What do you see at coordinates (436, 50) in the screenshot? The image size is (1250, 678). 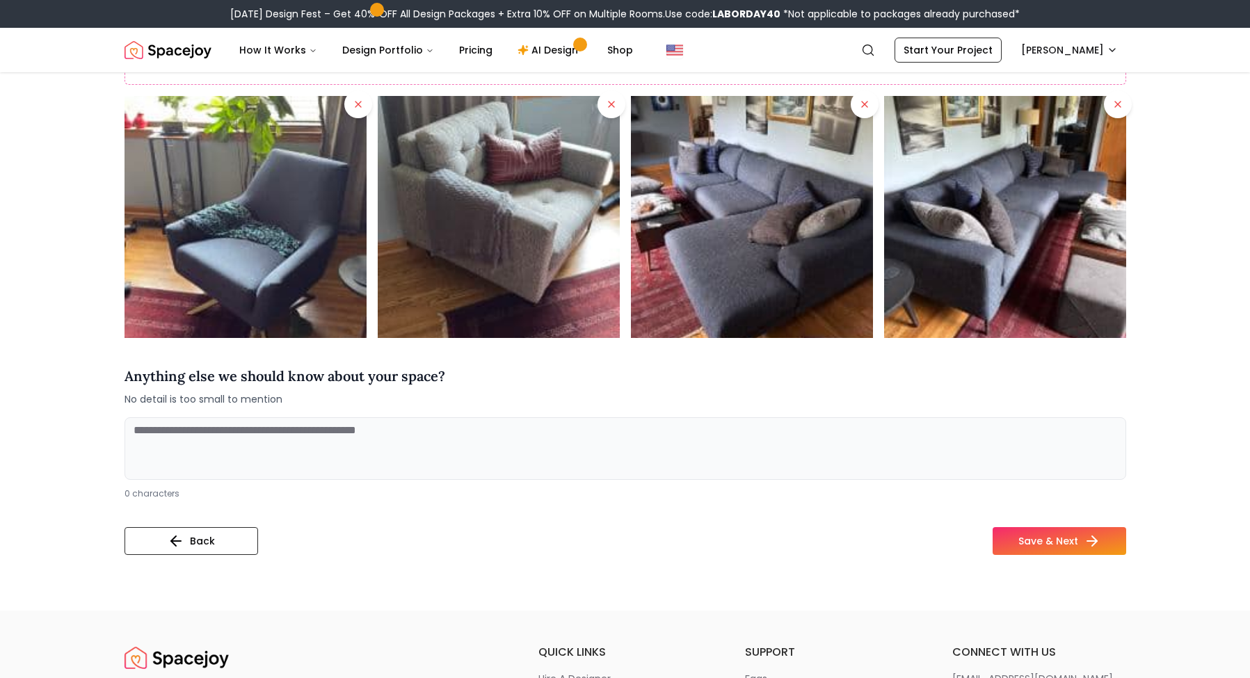 I see `nav: Main` at bounding box center [436, 50].